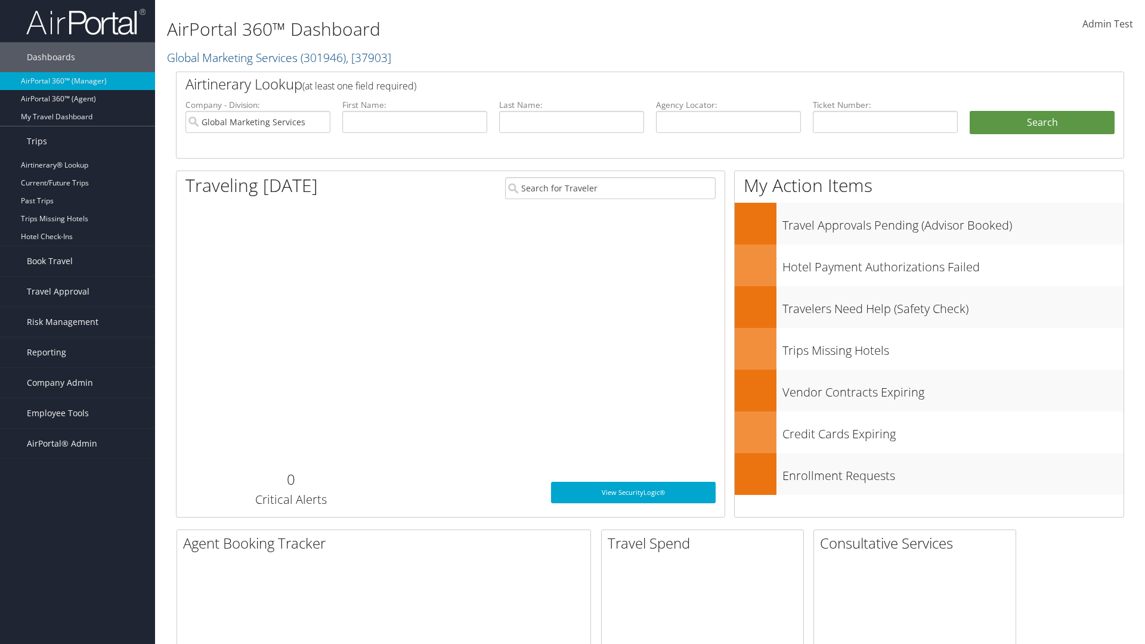  I want to click on h2: Agent Booking Tracker, so click(386, 543).